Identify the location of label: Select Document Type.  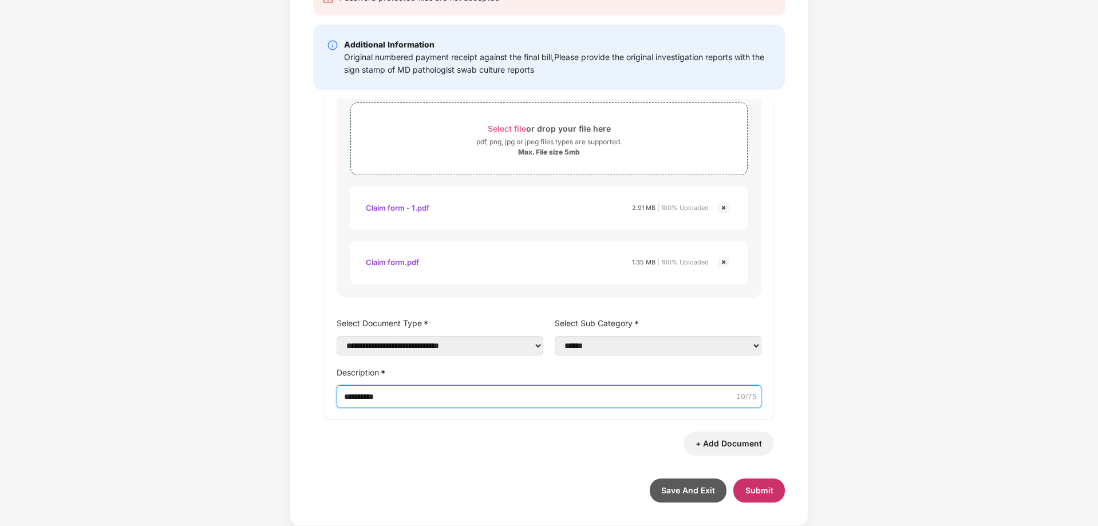
(440, 323).